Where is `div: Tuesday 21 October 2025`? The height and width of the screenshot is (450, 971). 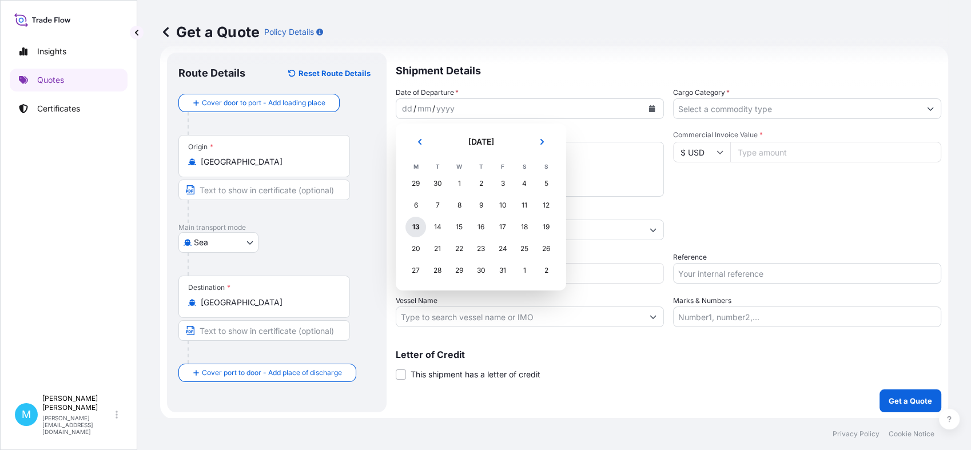
div: Tuesday 21 October 2025 is located at coordinates (437, 249).